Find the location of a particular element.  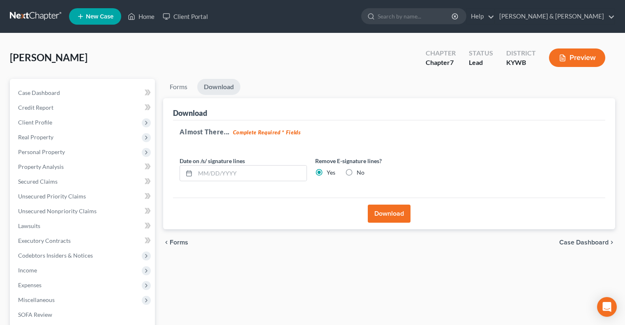

strong: Complete Required * Fields is located at coordinates (267, 132).